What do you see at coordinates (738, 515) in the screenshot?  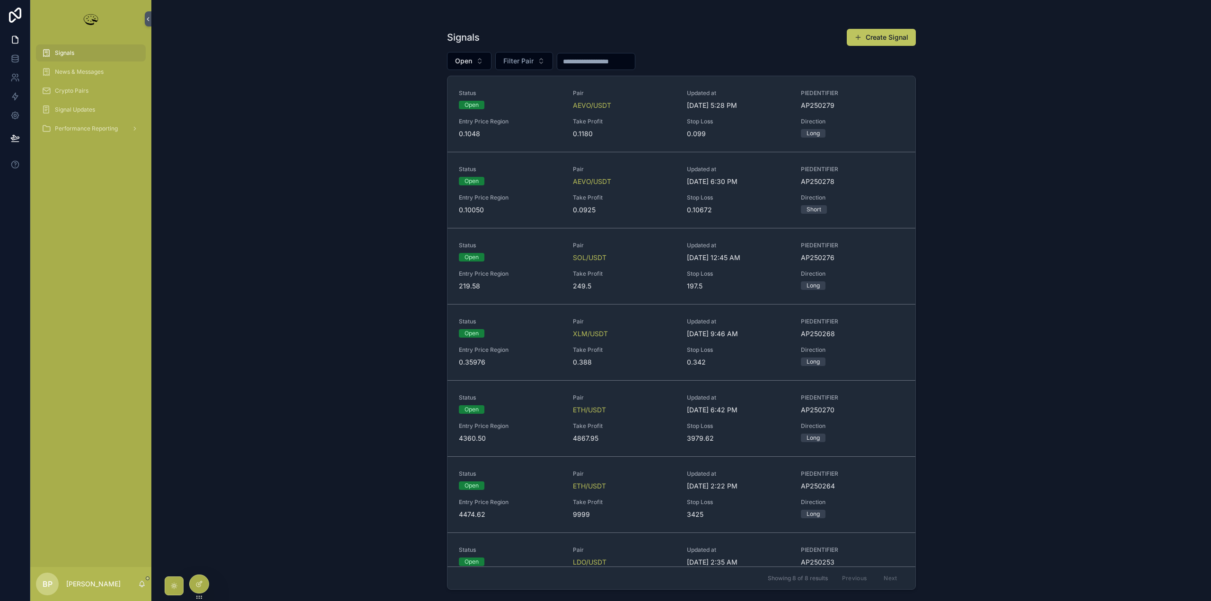 I see `span: 3425` at bounding box center [738, 515].